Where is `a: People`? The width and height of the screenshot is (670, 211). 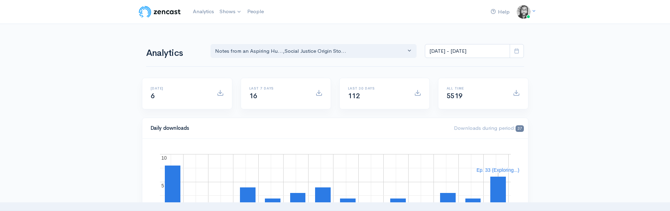 a: People is located at coordinates (256, 11).